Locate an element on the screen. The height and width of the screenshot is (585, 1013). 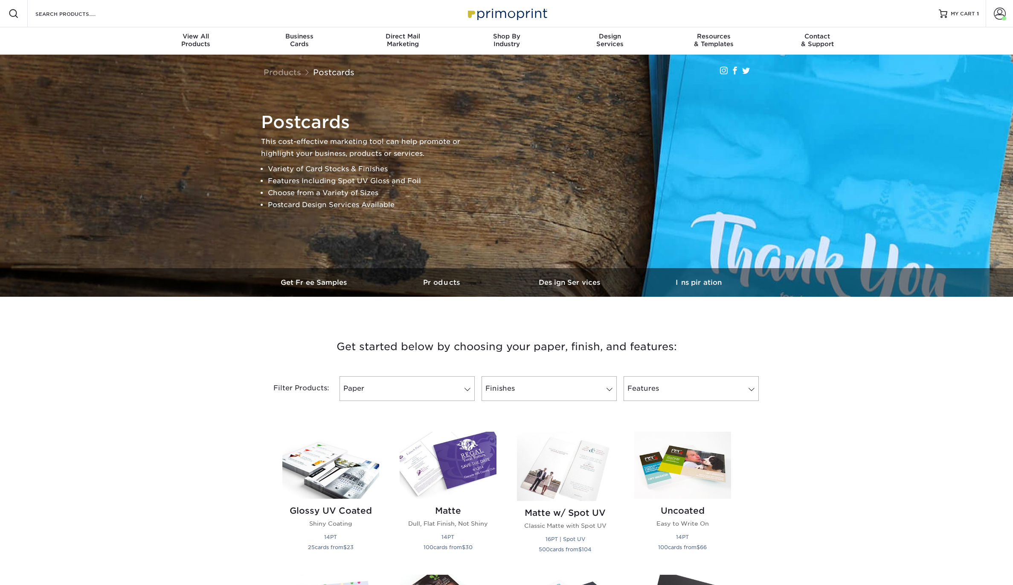
img: Matte w/ Spot UV Postcards is located at coordinates (565, 466).